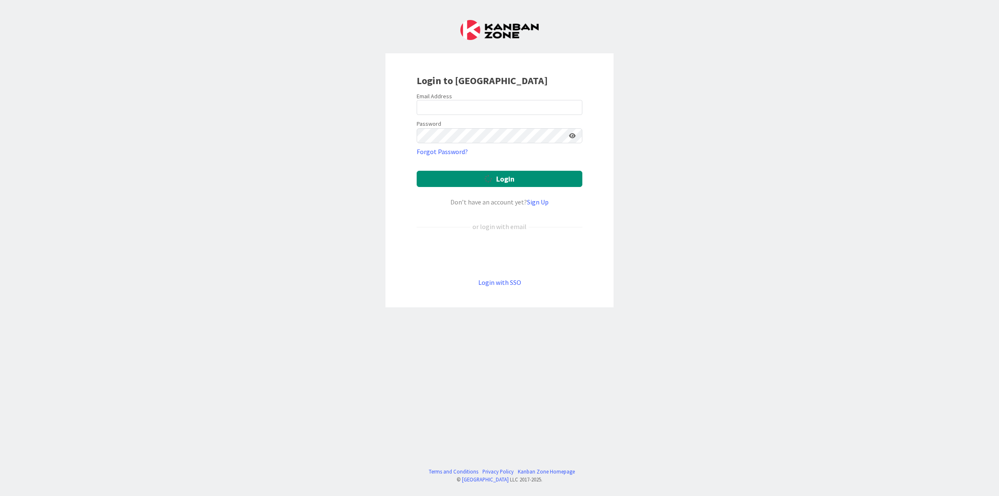  I want to click on div: or login with email, so click(500, 227).